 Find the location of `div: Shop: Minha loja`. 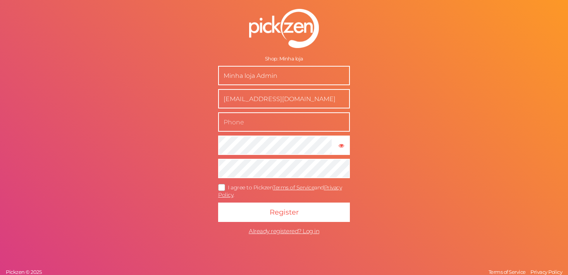

div: Shop: Minha loja is located at coordinates (284, 59).